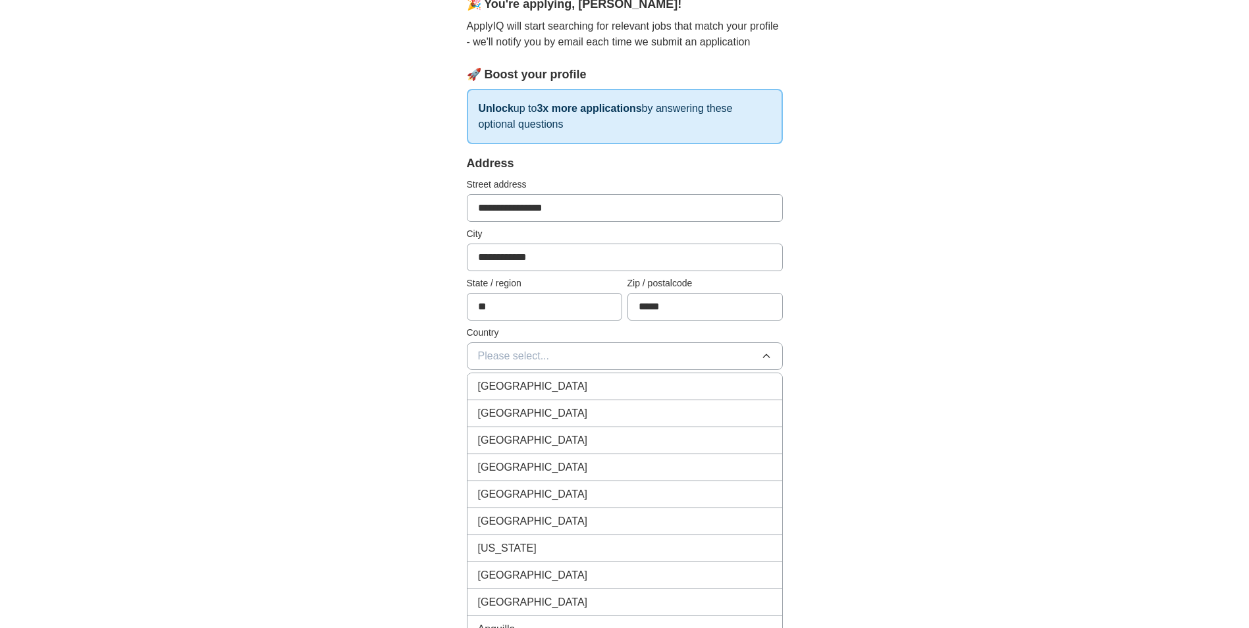 This screenshot has width=1249, height=628. What do you see at coordinates (496, 108) in the screenshot?
I see `strong: Unlock` at bounding box center [496, 108].